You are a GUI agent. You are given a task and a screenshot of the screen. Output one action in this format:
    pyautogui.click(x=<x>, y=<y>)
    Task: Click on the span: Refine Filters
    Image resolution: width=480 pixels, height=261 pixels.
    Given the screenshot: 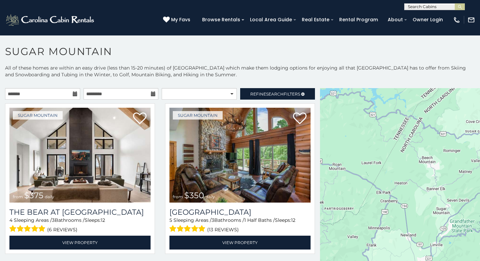 What is the action you would take?
    pyautogui.click(x=275, y=94)
    